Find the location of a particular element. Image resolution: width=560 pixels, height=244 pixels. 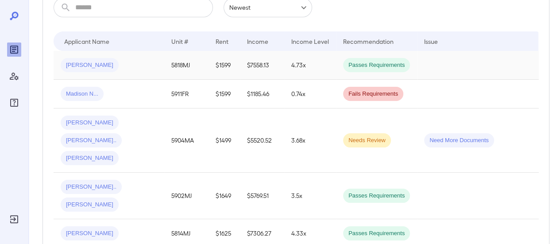

td: 3.5x is located at coordinates (310, 196).